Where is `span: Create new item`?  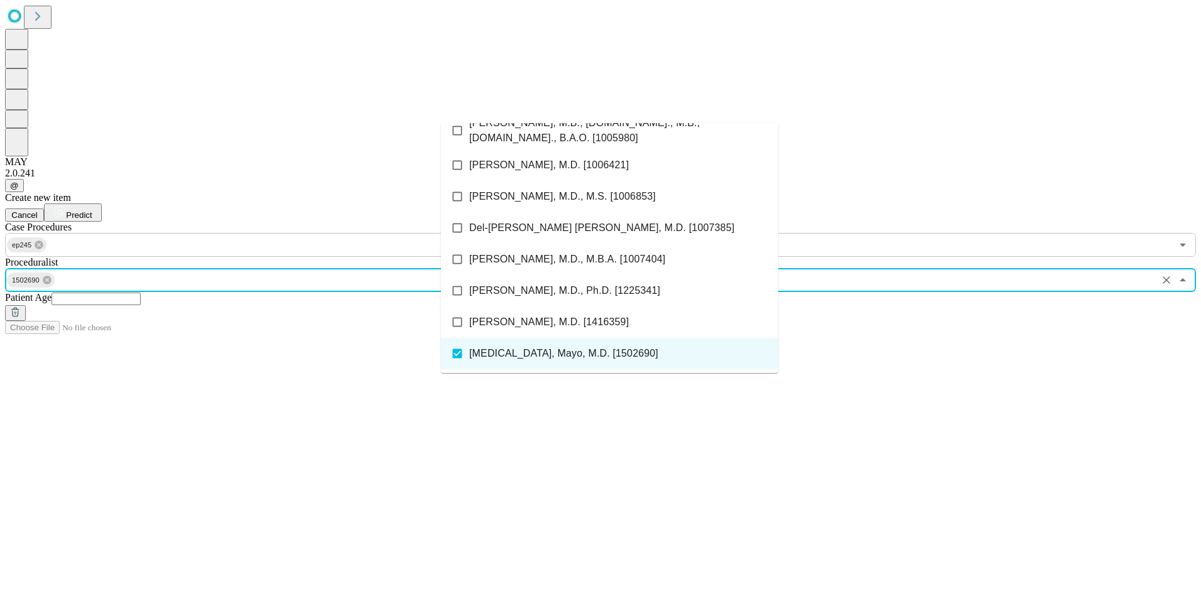
span: Create new item is located at coordinates (38, 197).